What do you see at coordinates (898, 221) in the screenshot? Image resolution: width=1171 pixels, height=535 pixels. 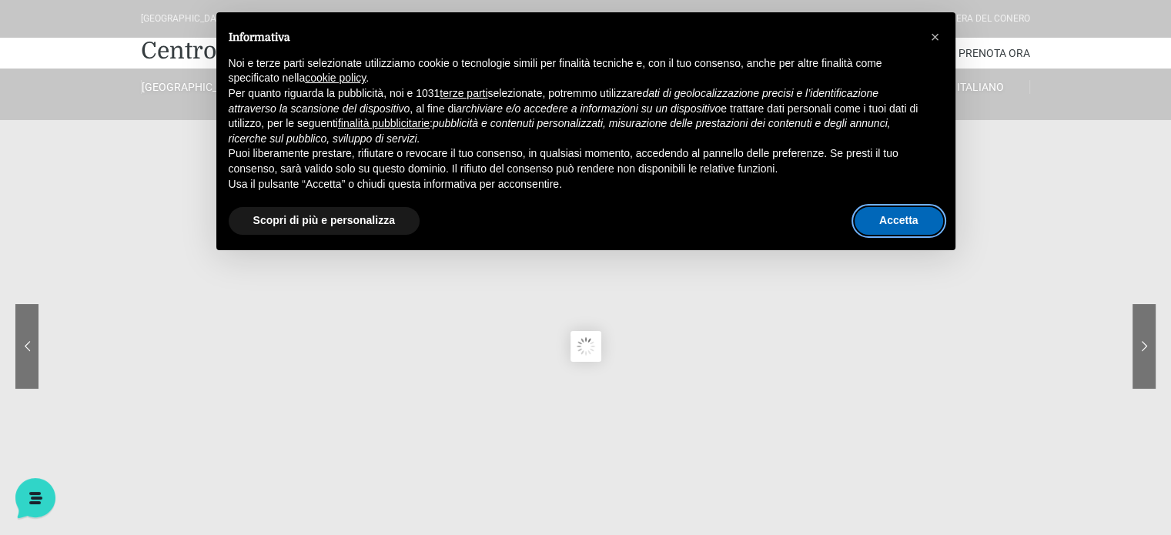 I see `button: Accetta` at bounding box center [898, 221].